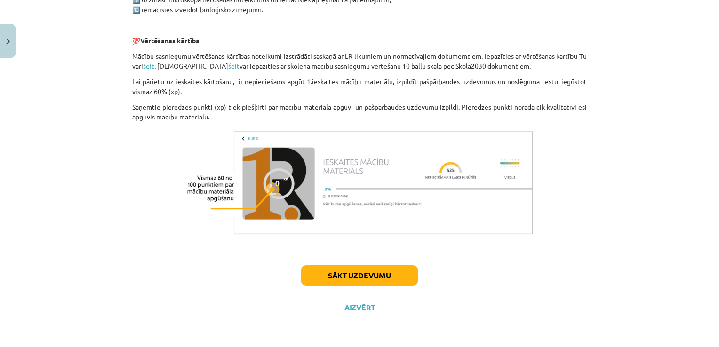  I want to click on p: Mācību sasniegumu vērtēšanas kārtības noteikumi izstrādāti saskaņā ar LR likumiem un normatīvajie..., so click(359, 61).